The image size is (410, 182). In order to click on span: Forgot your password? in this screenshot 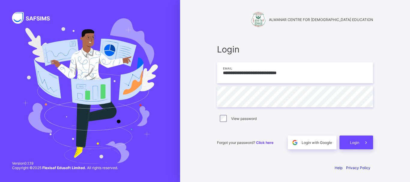, I will do `click(245, 143)`.